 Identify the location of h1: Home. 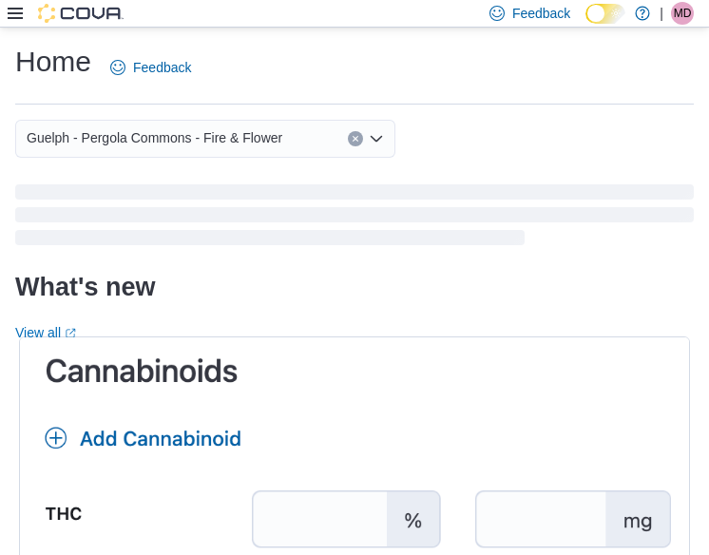
(53, 62).